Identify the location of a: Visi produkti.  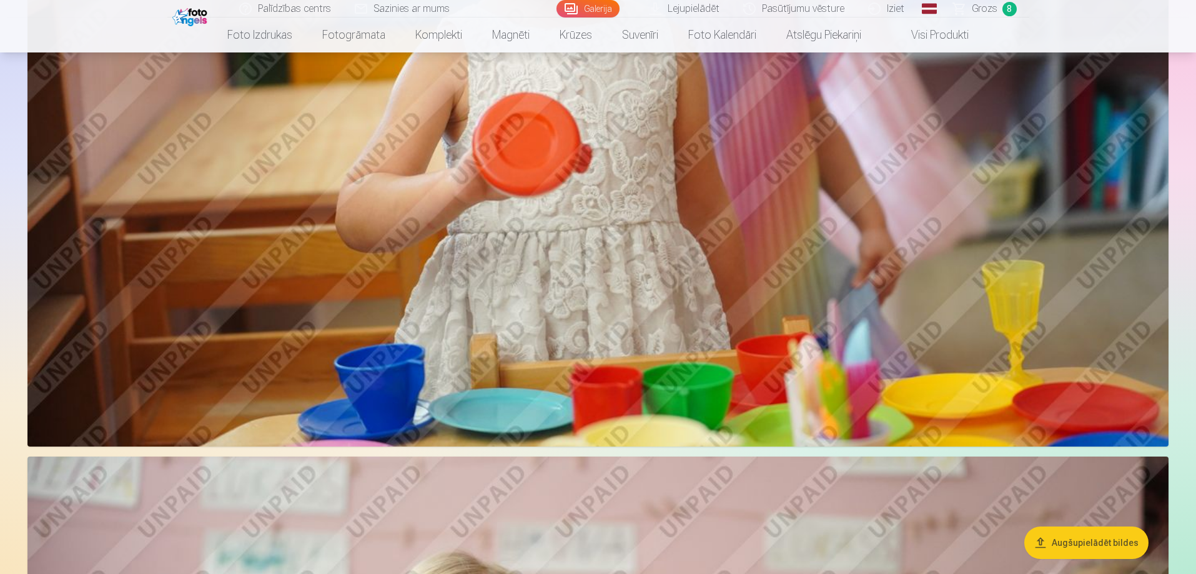
(930, 35).